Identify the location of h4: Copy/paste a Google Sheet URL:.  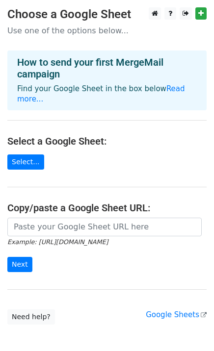
(107, 208).